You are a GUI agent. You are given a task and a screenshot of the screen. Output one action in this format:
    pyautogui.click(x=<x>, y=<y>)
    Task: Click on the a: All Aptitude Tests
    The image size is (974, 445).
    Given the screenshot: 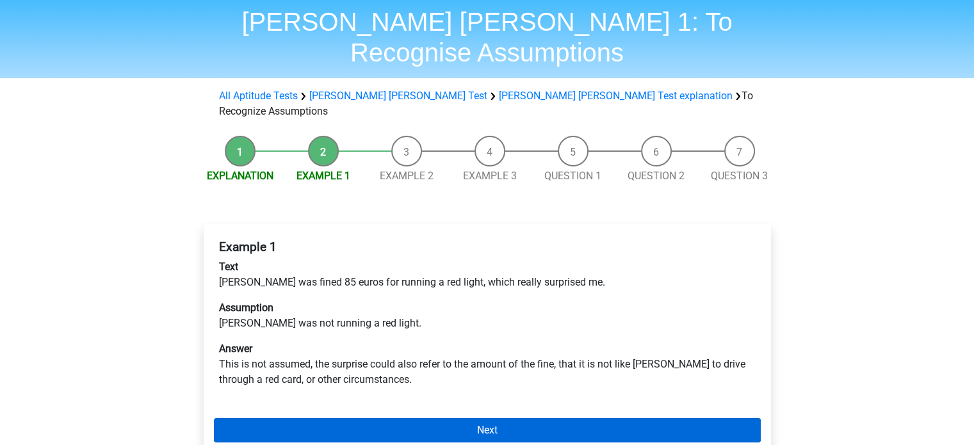 What is the action you would take?
    pyautogui.click(x=258, y=95)
    